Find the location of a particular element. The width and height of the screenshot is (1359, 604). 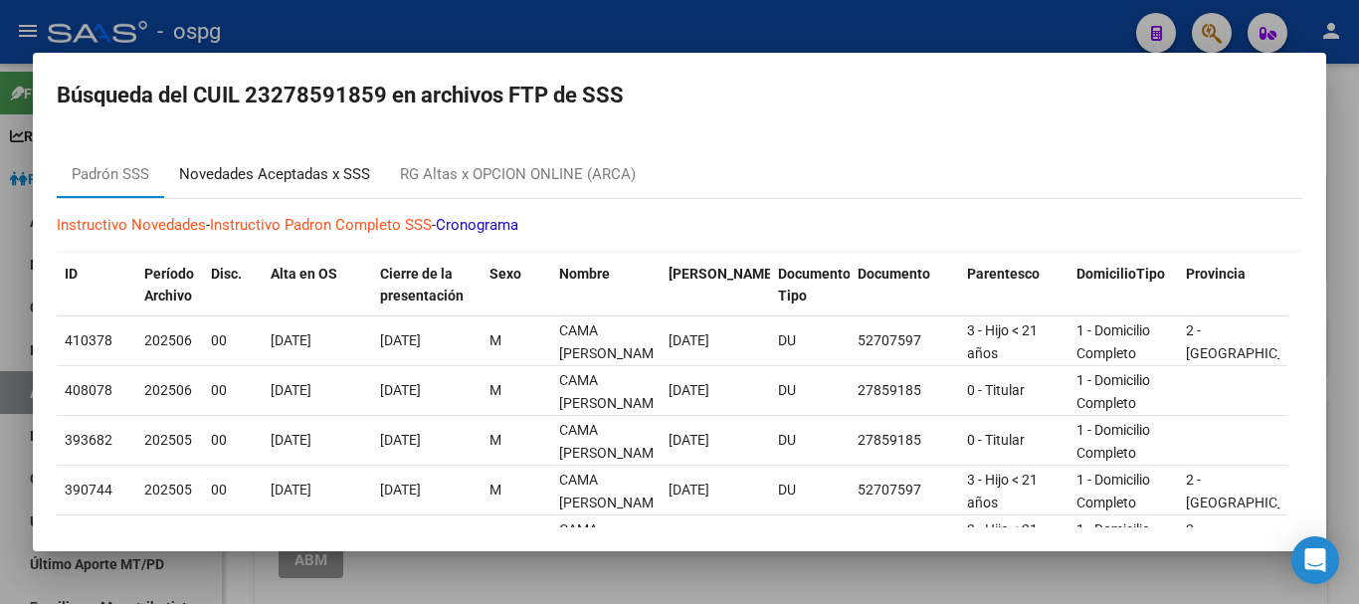

div: RG Altas x OPCION ONLINE (ARCA) is located at coordinates (517, 174).